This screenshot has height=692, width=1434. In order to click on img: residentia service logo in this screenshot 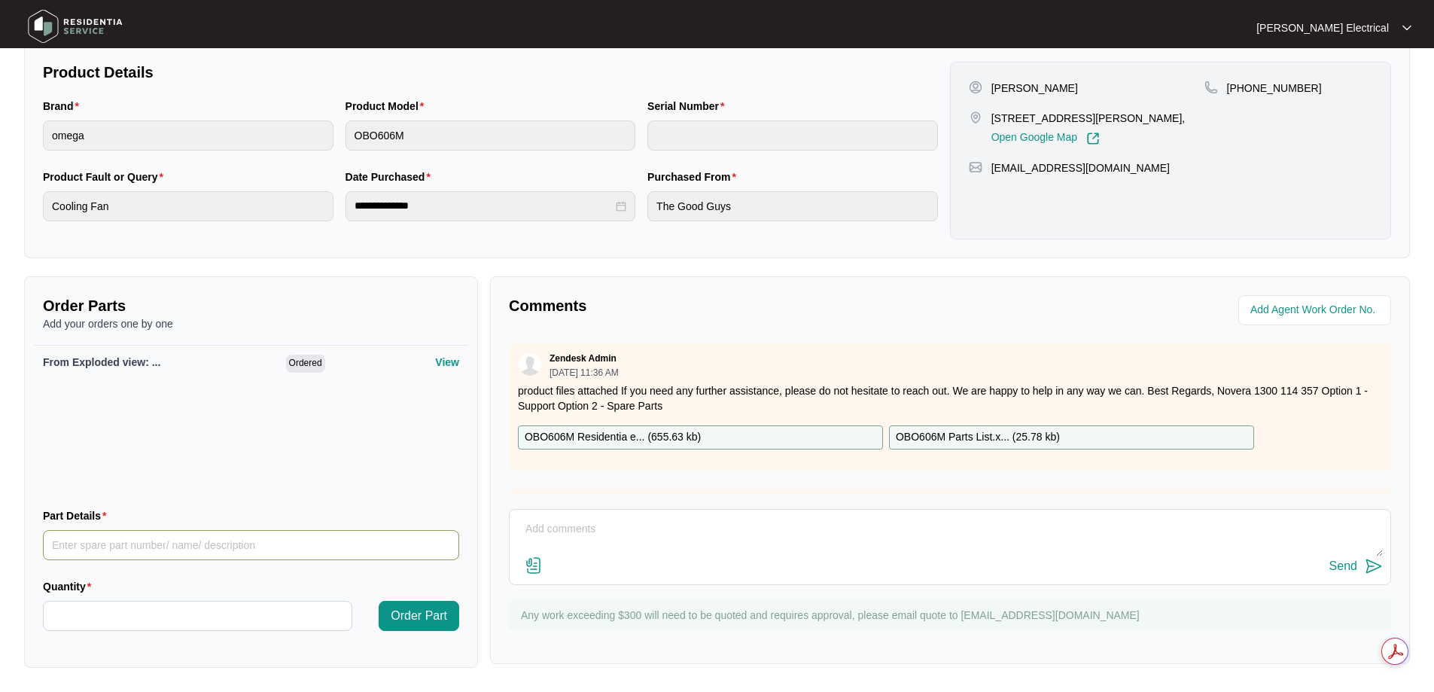, I will do `click(75, 26)`.